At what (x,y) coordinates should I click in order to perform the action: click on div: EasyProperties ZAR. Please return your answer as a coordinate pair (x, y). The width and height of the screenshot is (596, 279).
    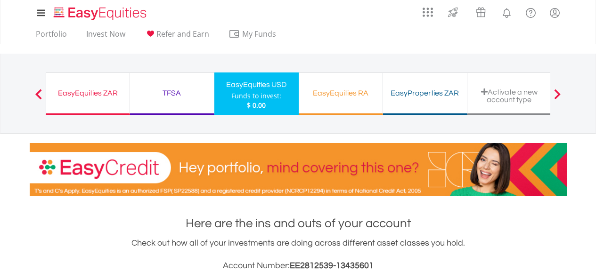
    Looking at the image, I should click on (425, 93).